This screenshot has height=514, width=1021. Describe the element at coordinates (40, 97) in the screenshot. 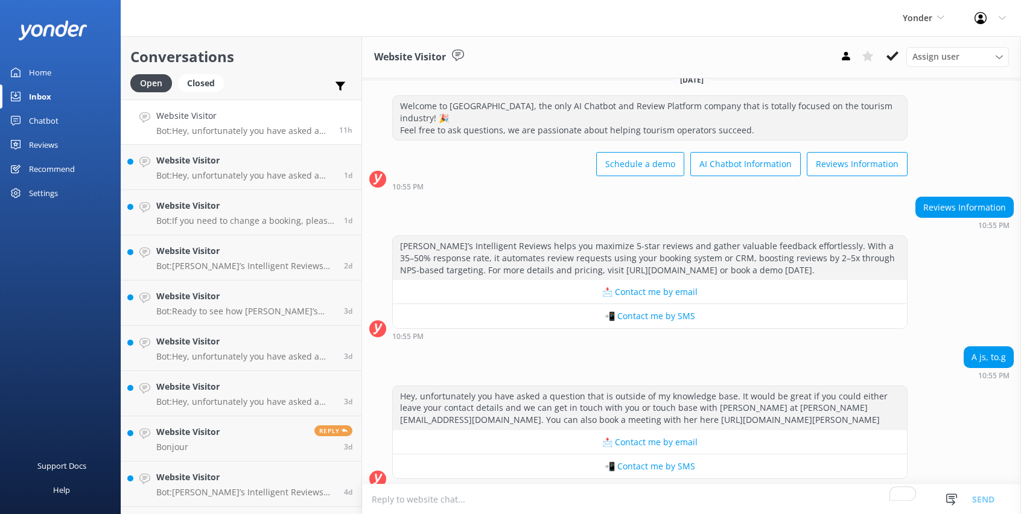

I see `div: Inbox` at that location.